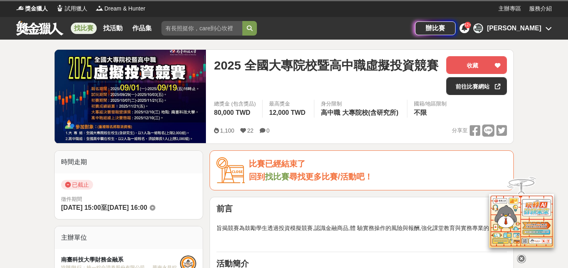  Describe the element at coordinates (435, 28) in the screenshot. I see `div: 辦比賽` at that location.